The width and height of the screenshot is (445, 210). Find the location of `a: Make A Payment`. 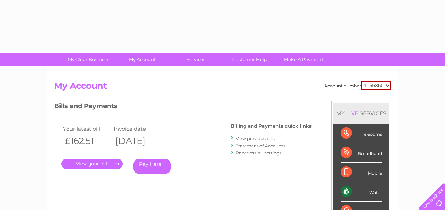

a: Make A Payment is located at coordinates (303, 59).